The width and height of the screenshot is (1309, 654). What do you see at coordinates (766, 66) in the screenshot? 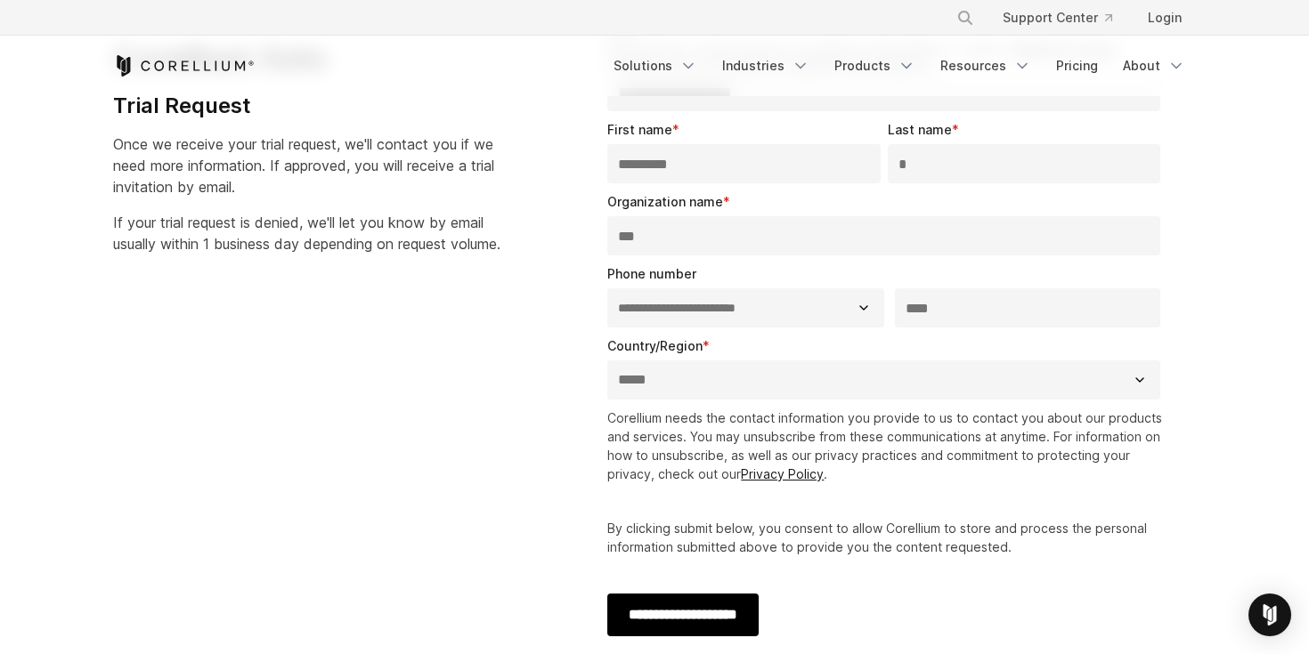
I see `a: Industries` at bounding box center [766, 66].